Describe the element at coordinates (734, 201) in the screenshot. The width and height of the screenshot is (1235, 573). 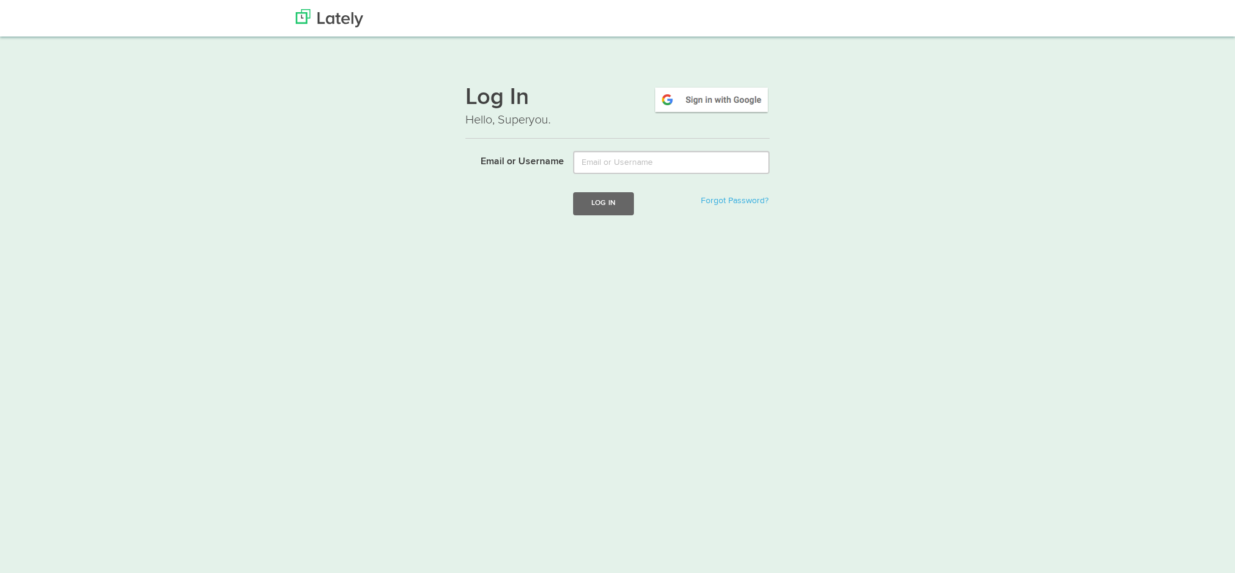
I see `a: Forgot Password?` at that location.